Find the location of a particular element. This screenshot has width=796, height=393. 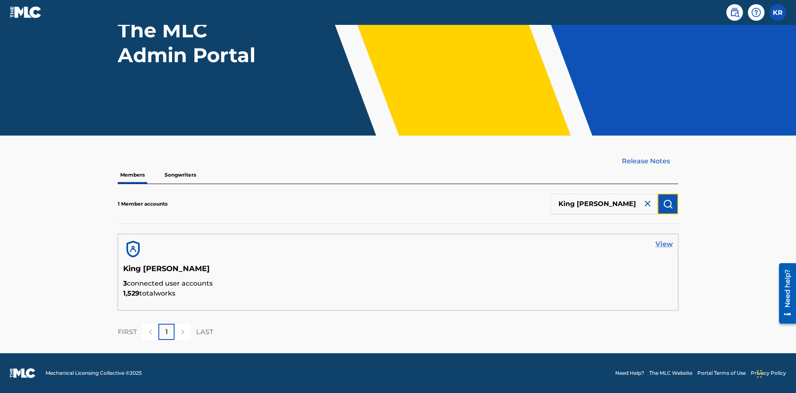

div: Chat Widget is located at coordinates (775, 373).